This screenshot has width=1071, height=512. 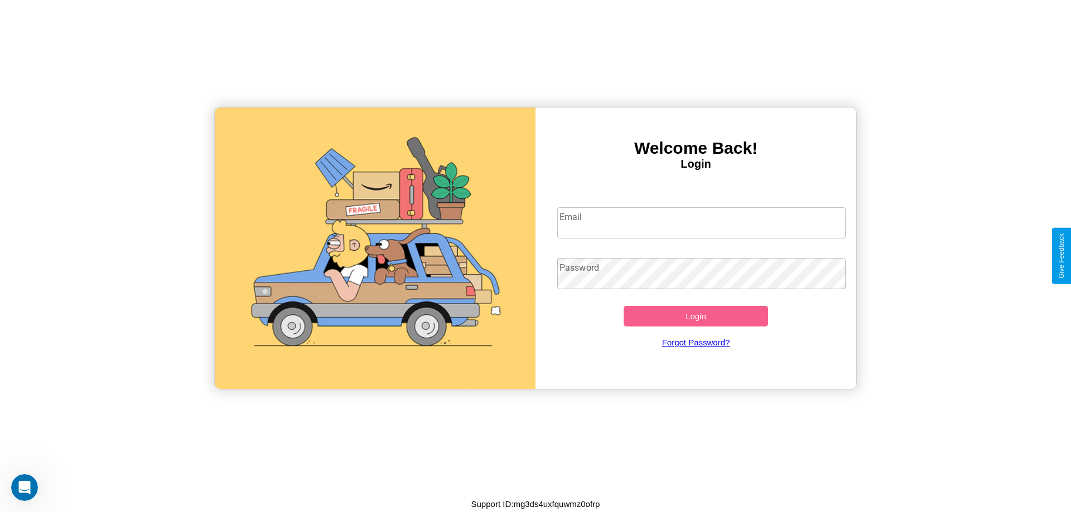 I want to click on button: Login, so click(x=695, y=316).